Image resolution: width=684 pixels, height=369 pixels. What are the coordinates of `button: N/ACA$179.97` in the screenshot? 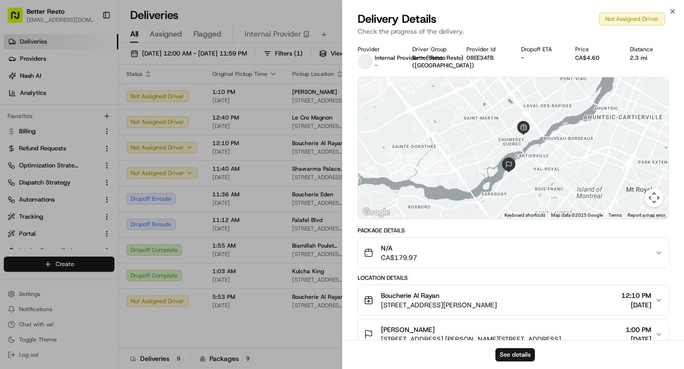 It's located at (513, 253).